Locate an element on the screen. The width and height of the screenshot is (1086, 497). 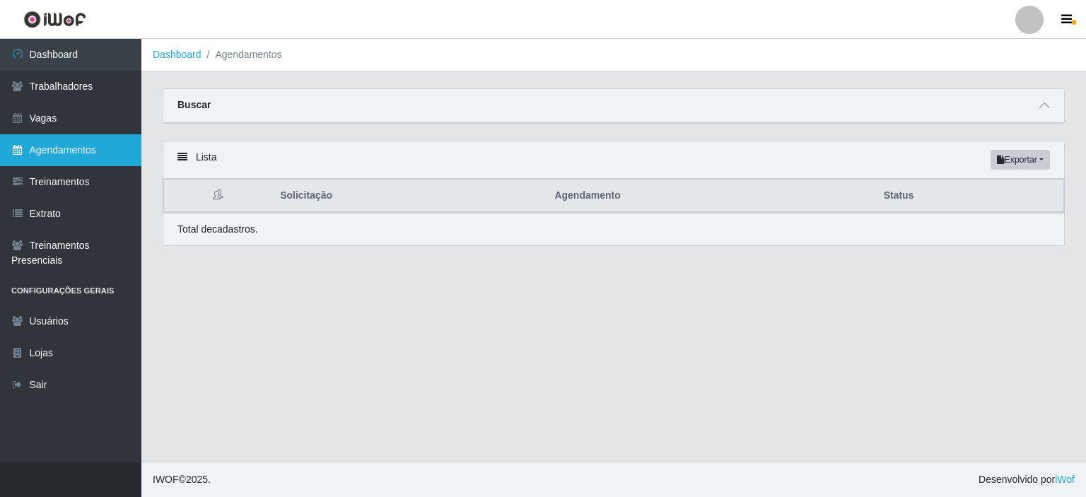
p: Total de cadastros. is located at coordinates (218, 229).